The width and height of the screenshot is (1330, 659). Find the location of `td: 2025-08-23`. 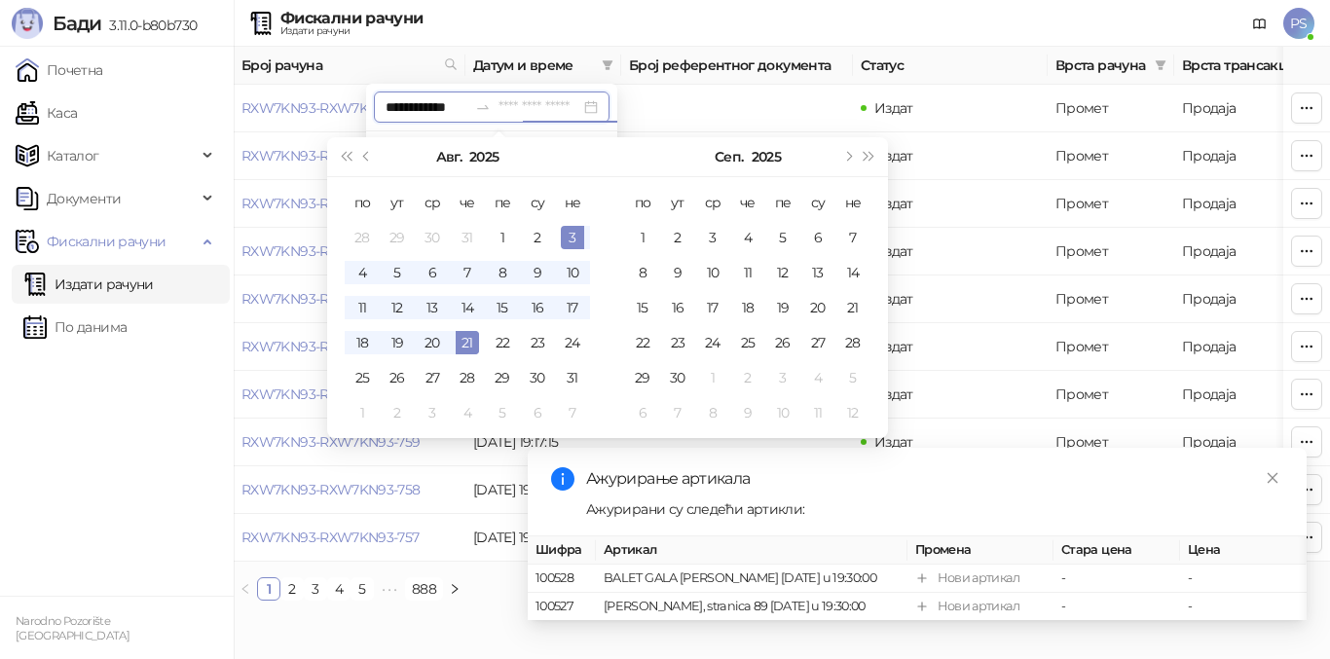

td: 2025-08-23 is located at coordinates (537, 343).